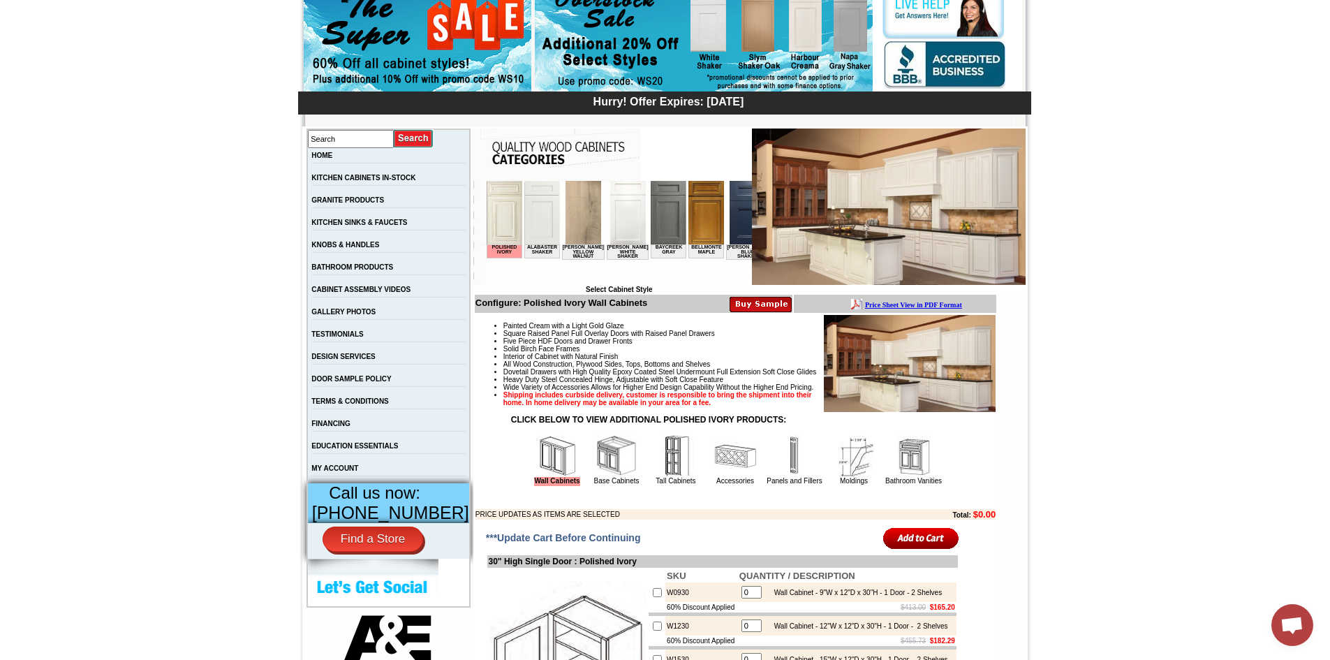  I want to click on a: Panels and Fillers, so click(794, 480).